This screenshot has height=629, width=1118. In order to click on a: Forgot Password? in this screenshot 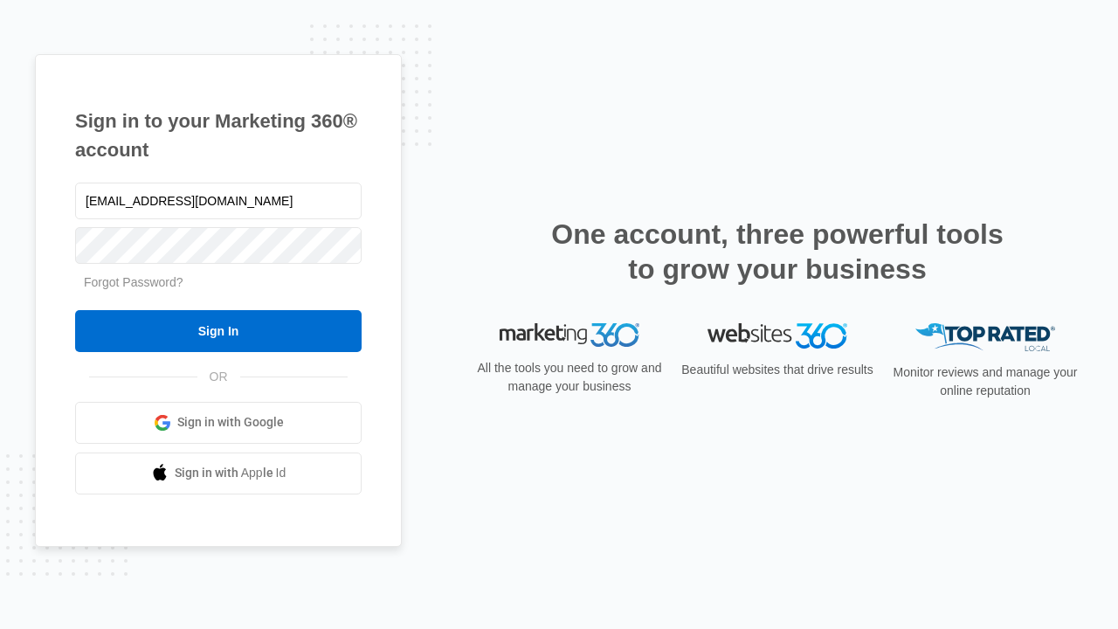, I will do `click(134, 282)`.